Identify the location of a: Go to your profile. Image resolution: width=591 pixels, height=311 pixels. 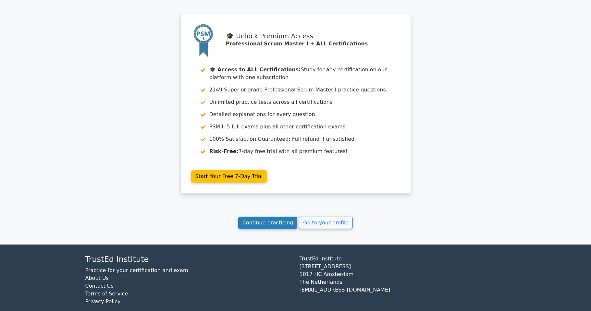
(326, 223).